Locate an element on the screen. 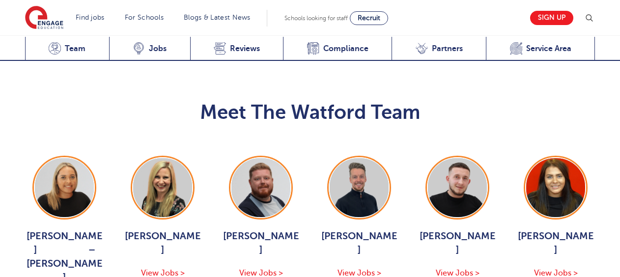 This screenshot has width=620, height=277. img: Bridget Hicks is located at coordinates (163, 188).